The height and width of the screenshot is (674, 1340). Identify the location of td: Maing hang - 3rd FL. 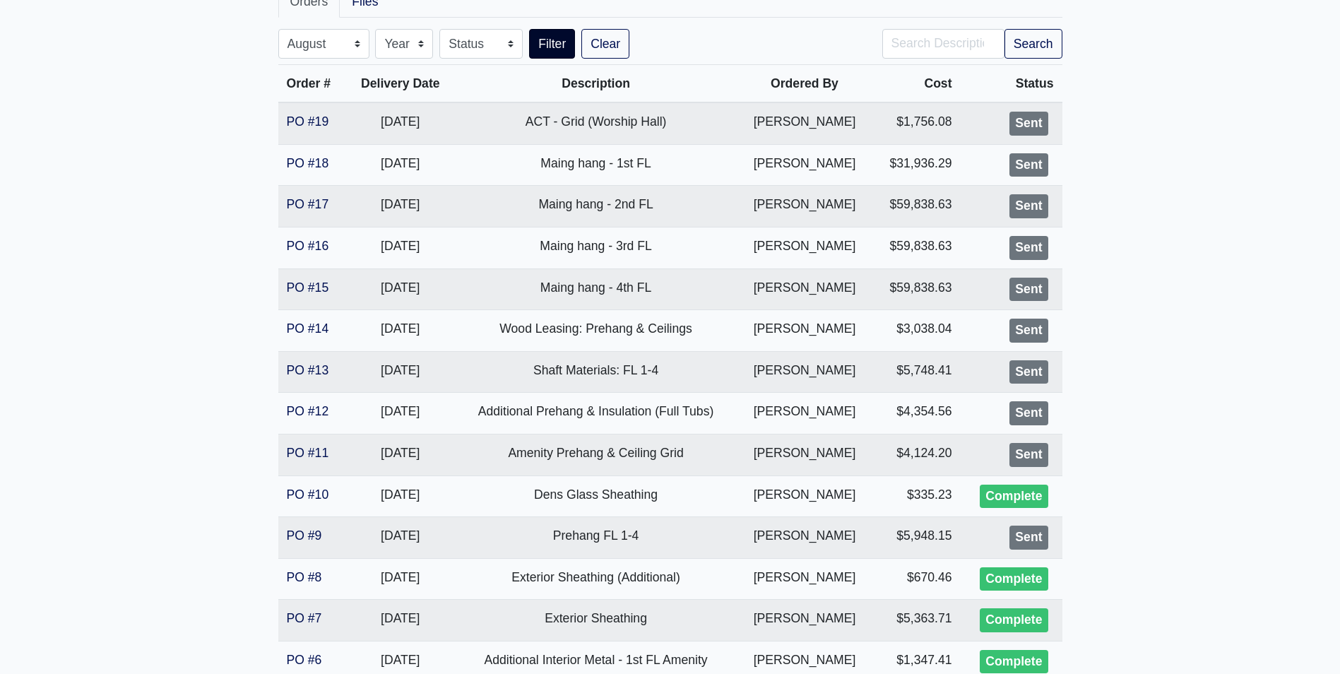
(595, 247).